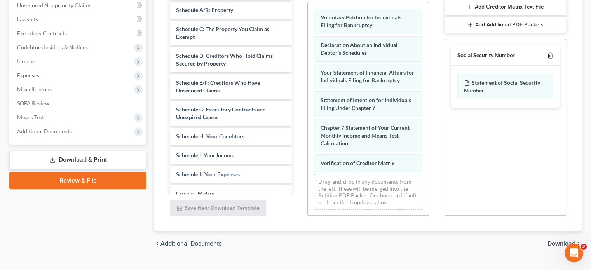 Image resolution: width=591 pixels, height=270 pixels. Describe the element at coordinates (157, 244) in the screenshot. I see `i: chevron_left` at that location.